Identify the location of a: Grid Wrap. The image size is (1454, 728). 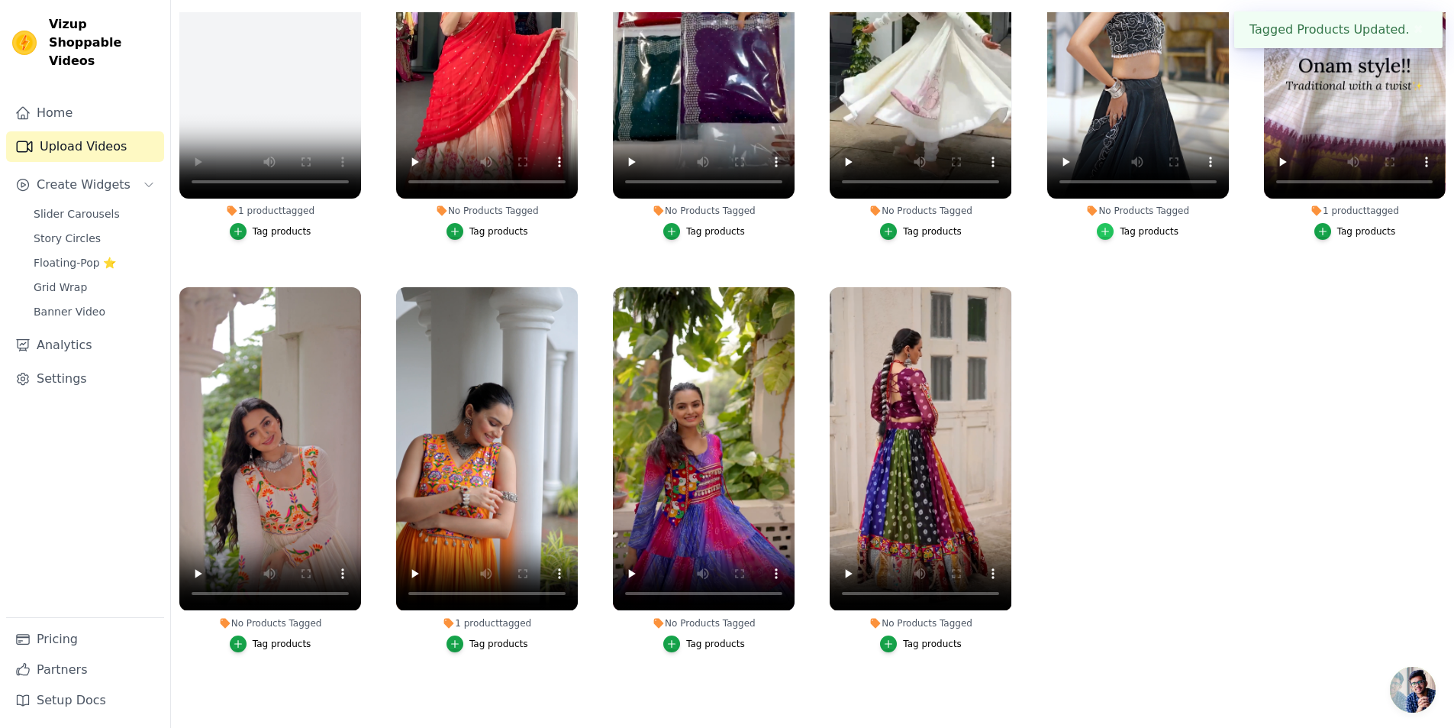
(94, 287).